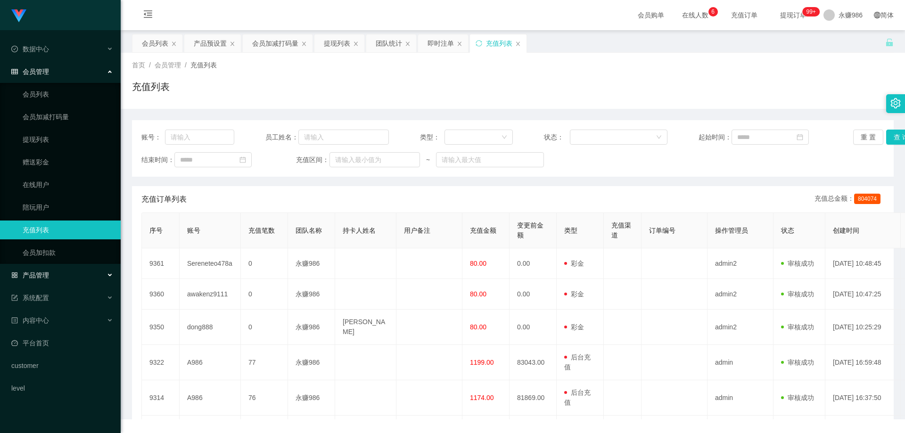 This screenshot has width=905, height=433. I want to click on td: 77, so click(264, 362).